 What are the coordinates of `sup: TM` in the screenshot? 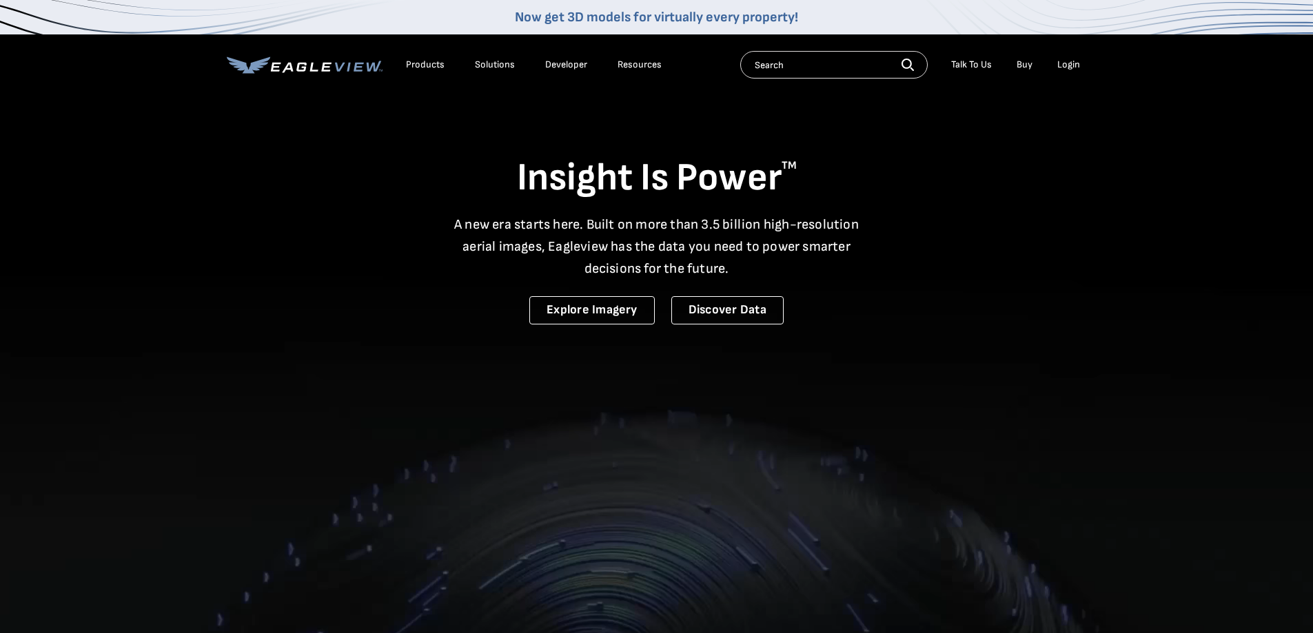 It's located at (789, 165).